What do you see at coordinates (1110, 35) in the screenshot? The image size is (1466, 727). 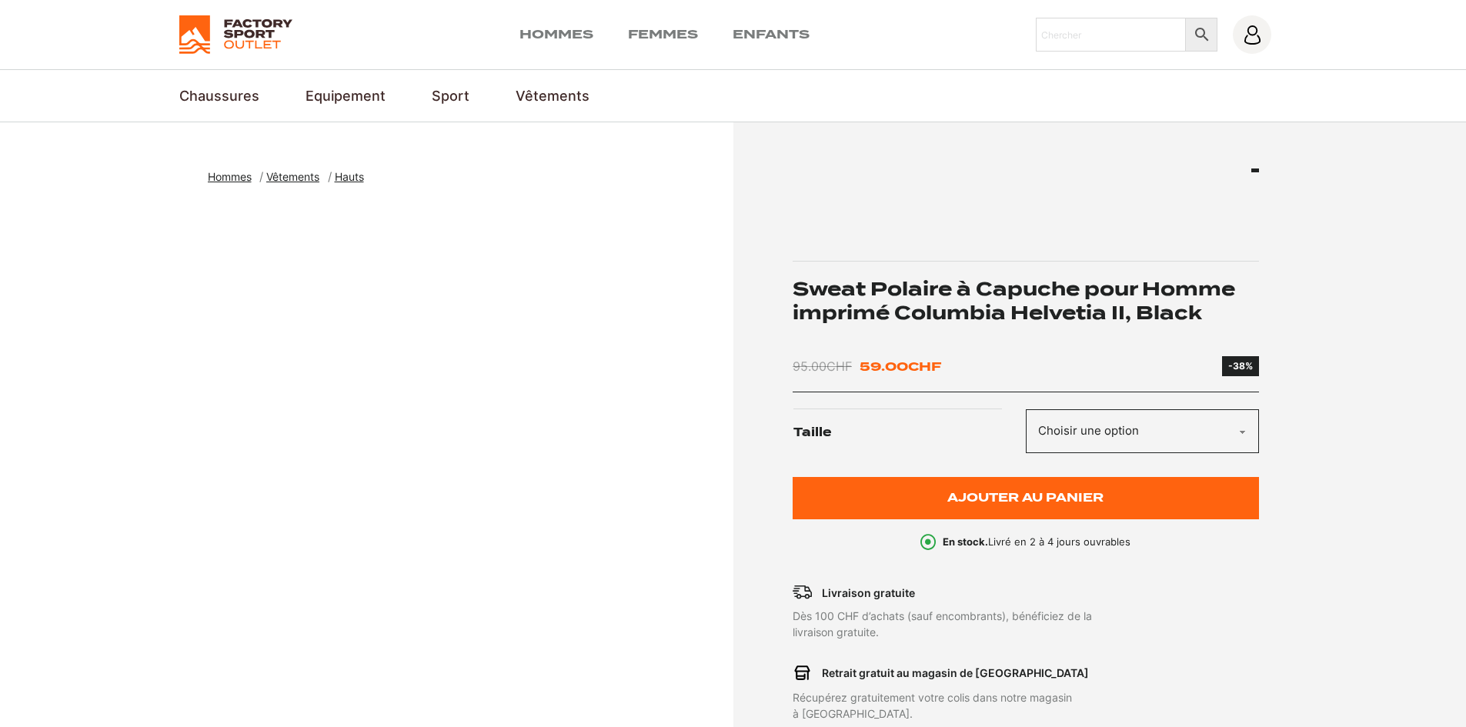 I see `input: Chercher` at bounding box center [1110, 35].